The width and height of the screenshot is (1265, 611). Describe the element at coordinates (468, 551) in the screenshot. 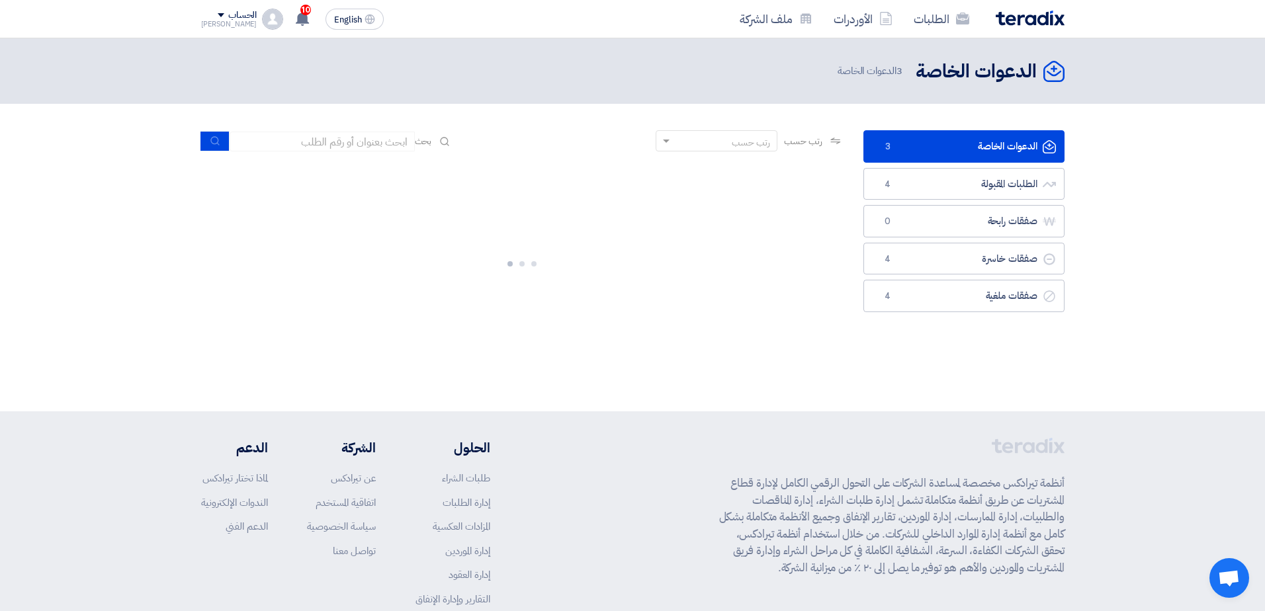

I see `a: إدارة الموردين` at that location.